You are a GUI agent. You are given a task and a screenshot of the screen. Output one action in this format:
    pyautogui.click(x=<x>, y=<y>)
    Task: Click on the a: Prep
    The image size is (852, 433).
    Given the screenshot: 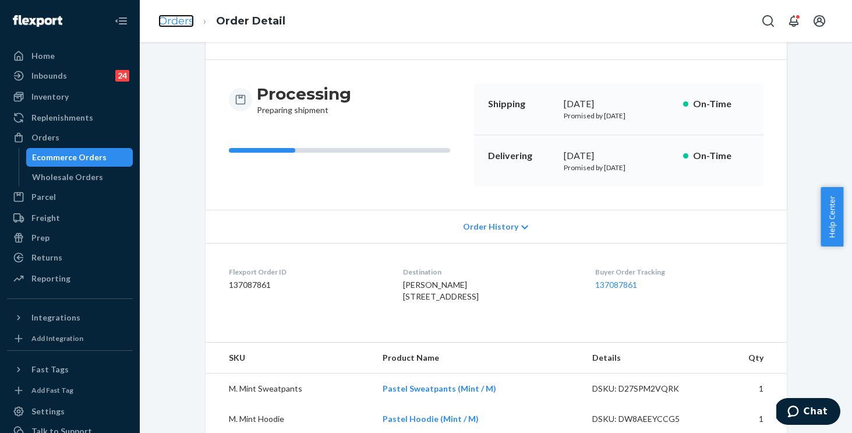 What is the action you would take?
    pyautogui.click(x=70, y=237)
    